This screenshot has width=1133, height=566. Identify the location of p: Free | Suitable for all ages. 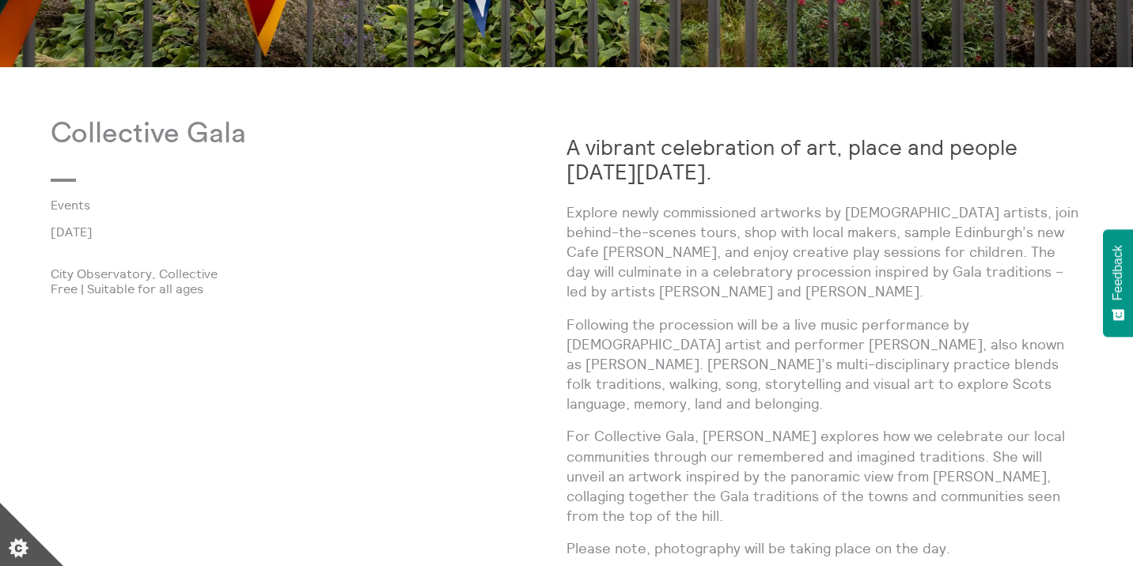
(308, 289).